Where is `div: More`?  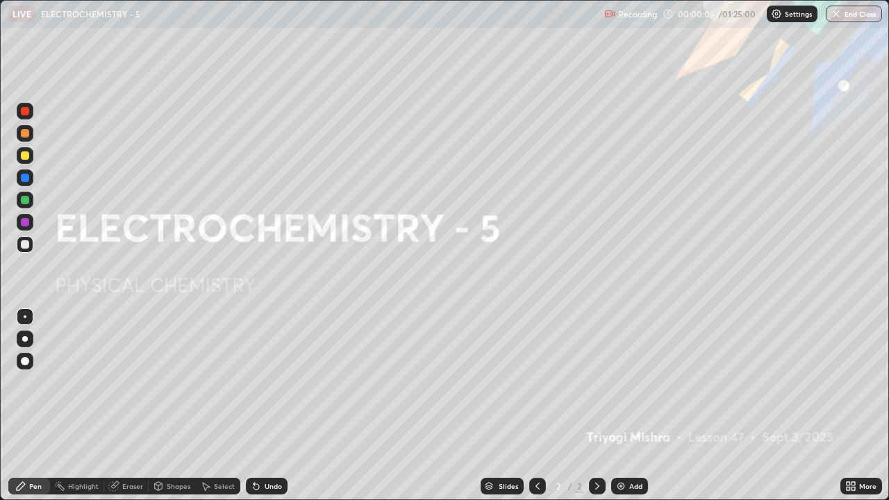
div: More is located at coordinates (867, 486).